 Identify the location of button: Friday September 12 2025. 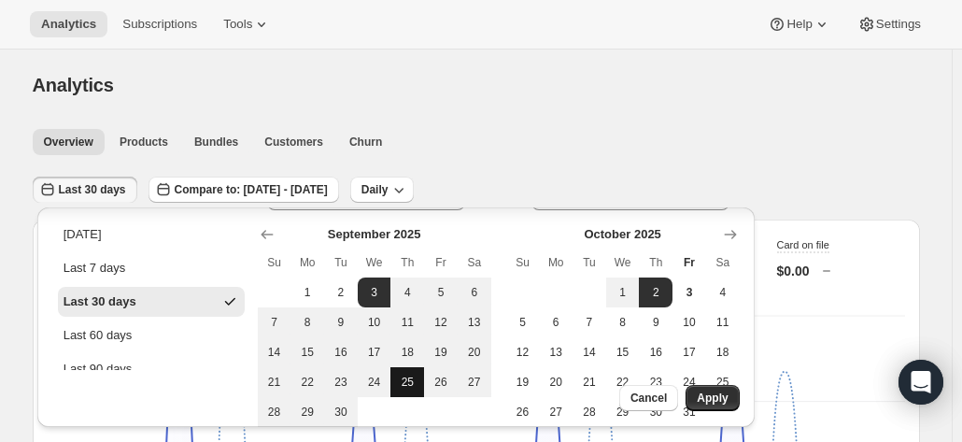
(441, 322).